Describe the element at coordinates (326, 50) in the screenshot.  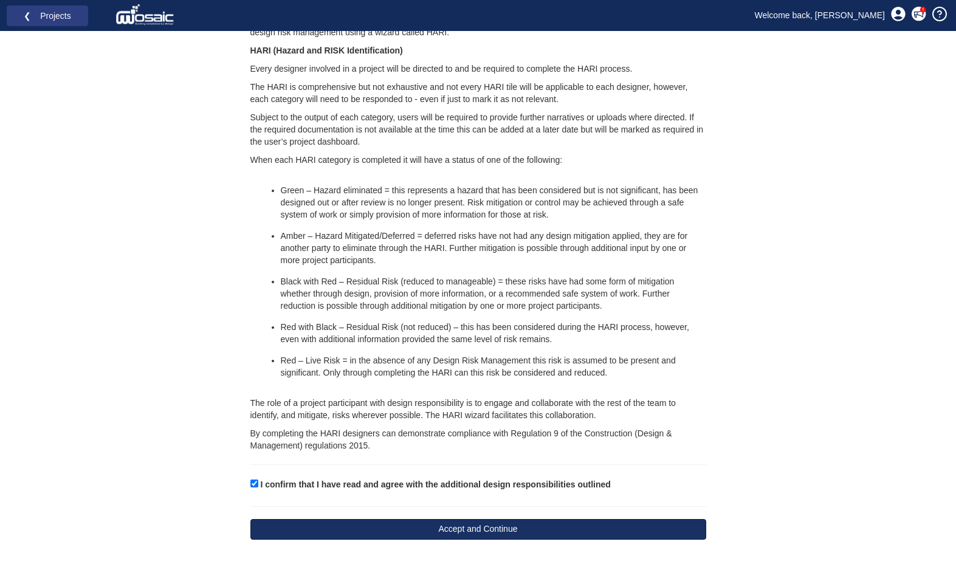
I see `strong: HARI (Hazard and RISK Identification)` at that location.